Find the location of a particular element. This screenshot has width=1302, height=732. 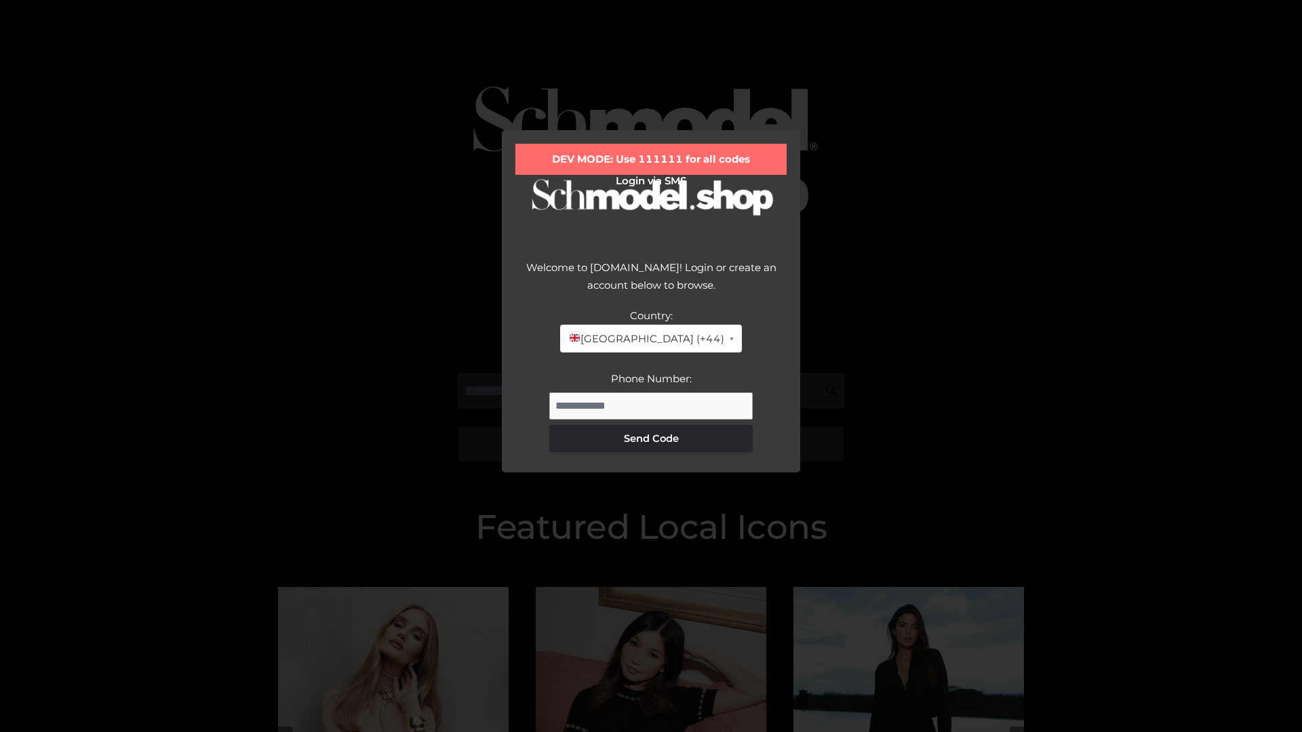

div: DEV MODE: Use 111111 for all codes is located at coordinates (651, 159).